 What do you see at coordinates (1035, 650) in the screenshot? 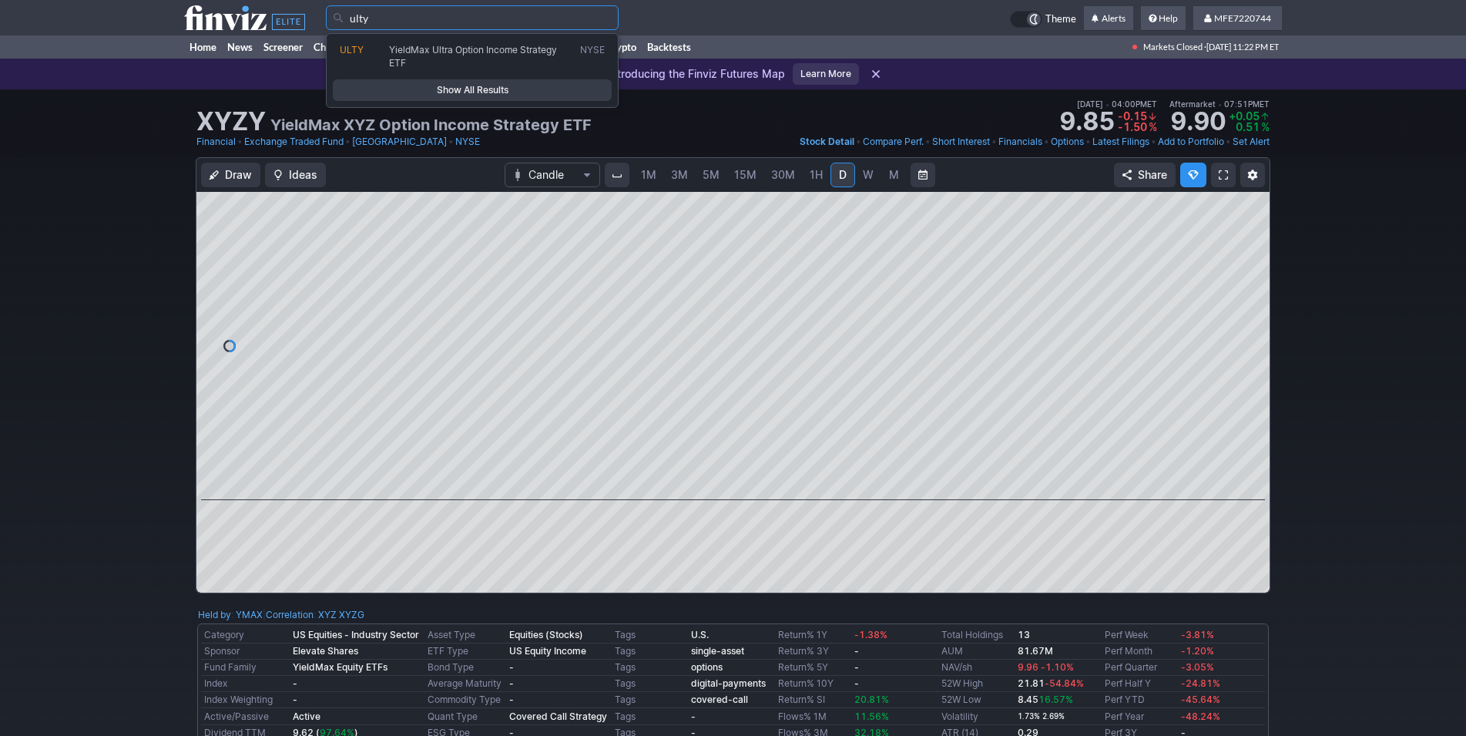
I see `b: 81.67M` at bounding box center [1035, 650].